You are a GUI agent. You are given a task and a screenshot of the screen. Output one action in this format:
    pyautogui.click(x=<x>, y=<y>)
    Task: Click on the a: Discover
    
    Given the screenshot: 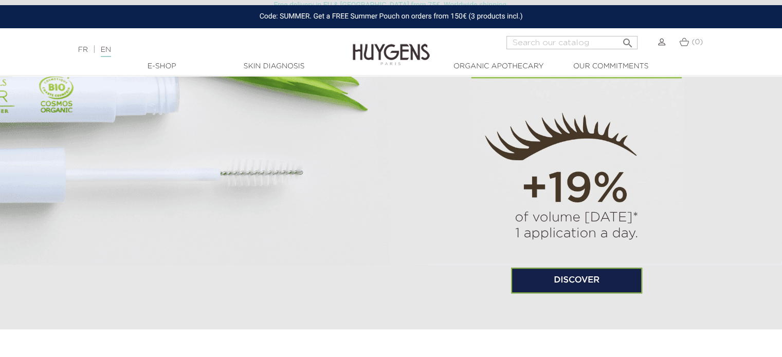 What is the action you would take?
    pyautogui.click(x=576, y=281)
    